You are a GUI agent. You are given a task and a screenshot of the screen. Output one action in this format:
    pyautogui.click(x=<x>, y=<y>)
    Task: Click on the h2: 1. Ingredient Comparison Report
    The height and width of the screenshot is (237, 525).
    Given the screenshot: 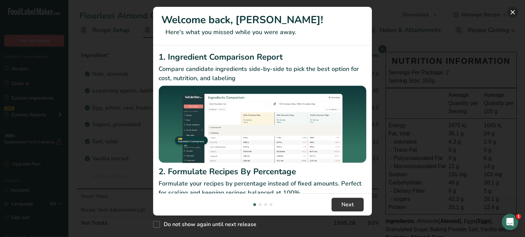 What is the action you would take?
    pyautogui.click(x=262, y=57)
    